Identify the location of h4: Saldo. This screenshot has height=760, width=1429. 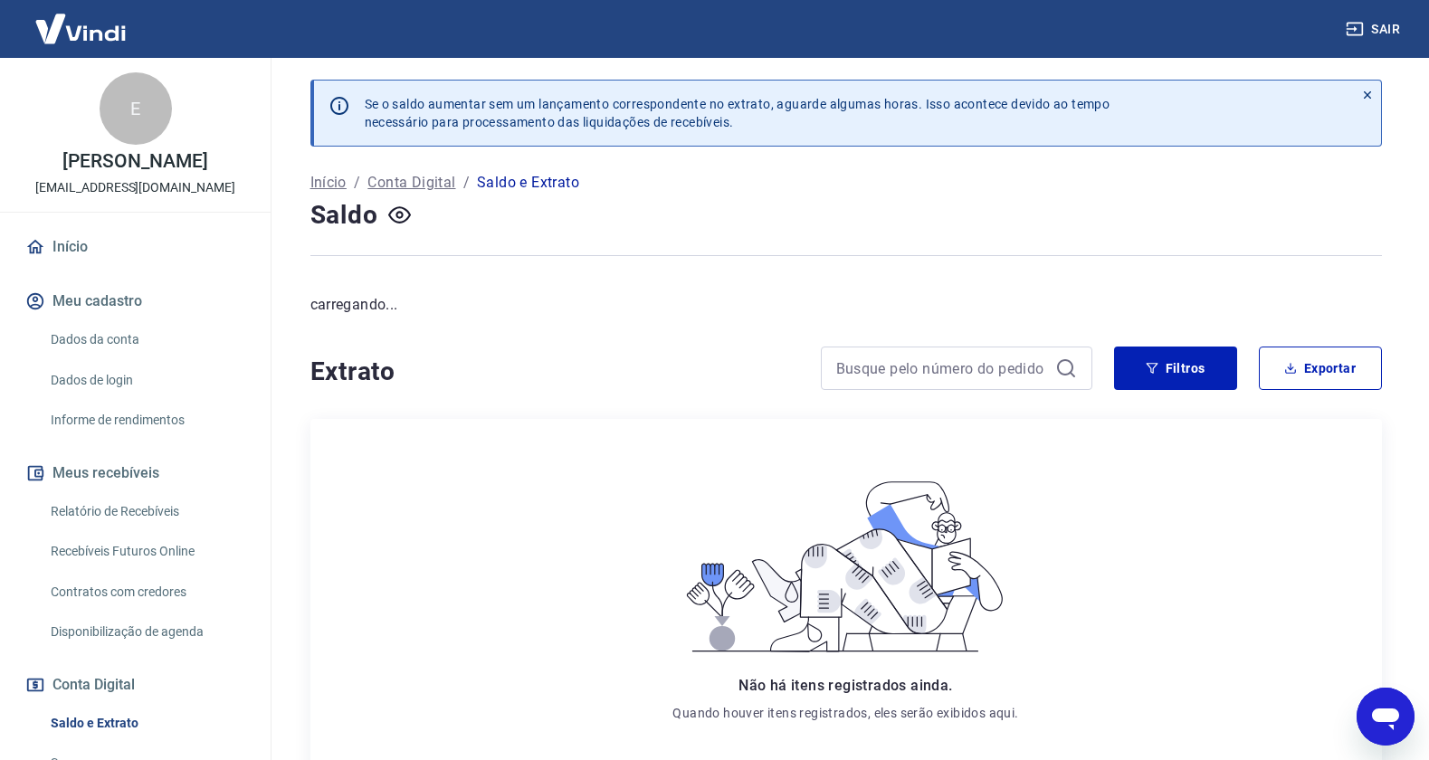
(344, 215).